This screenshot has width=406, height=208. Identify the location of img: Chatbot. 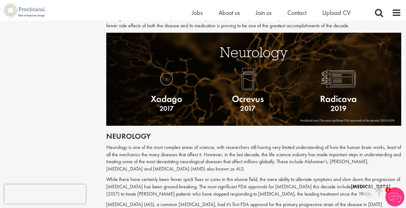
(395, 197).